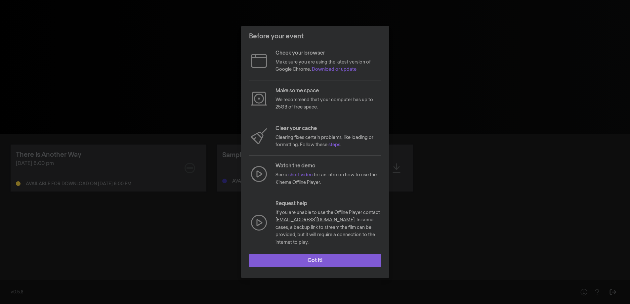 Image resolution: width=630 pixels, height=304 pixels. I want to click on p: Make sure you are using the latest version of Google Chrome., so click(328, 66).